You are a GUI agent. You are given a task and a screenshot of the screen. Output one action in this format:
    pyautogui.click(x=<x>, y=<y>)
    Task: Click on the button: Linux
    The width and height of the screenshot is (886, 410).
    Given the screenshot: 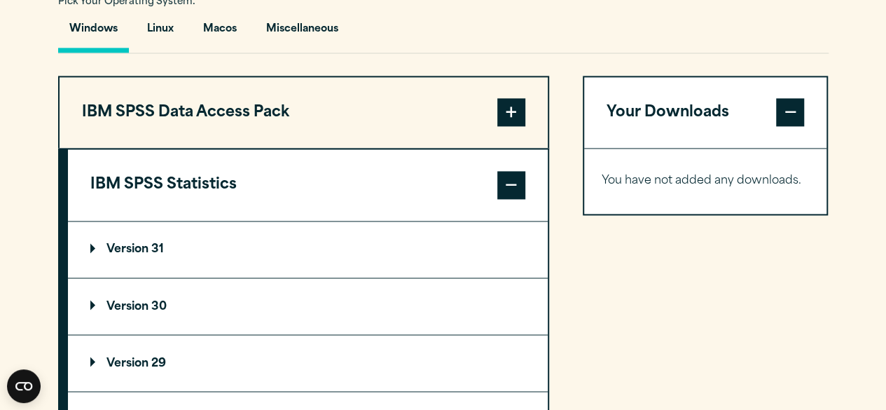 What is the action you would take?
    pyautogui.click(x=160, y=32)
    